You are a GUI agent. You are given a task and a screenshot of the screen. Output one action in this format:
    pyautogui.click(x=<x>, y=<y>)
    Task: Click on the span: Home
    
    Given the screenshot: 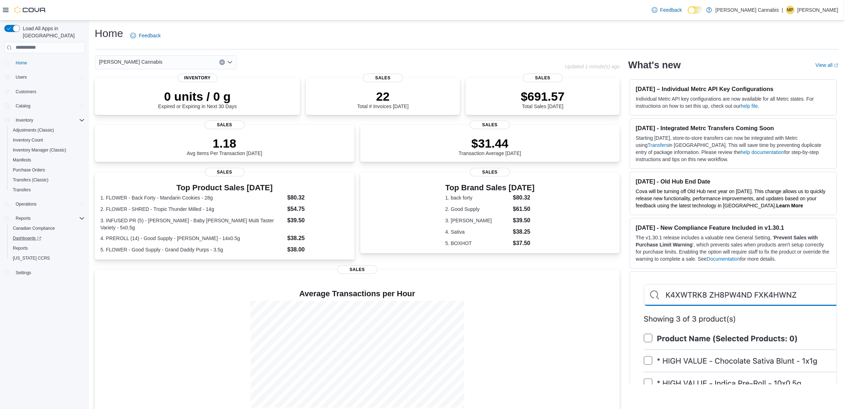 What is the action you would take?
    pyautogui.click(x=21, y=63)
    